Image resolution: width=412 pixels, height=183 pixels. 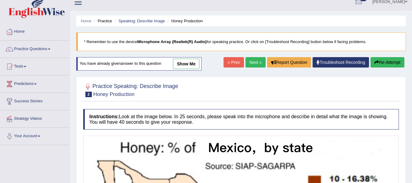 I want to click on button: Re-Attempt, so click(x=387, y=62).